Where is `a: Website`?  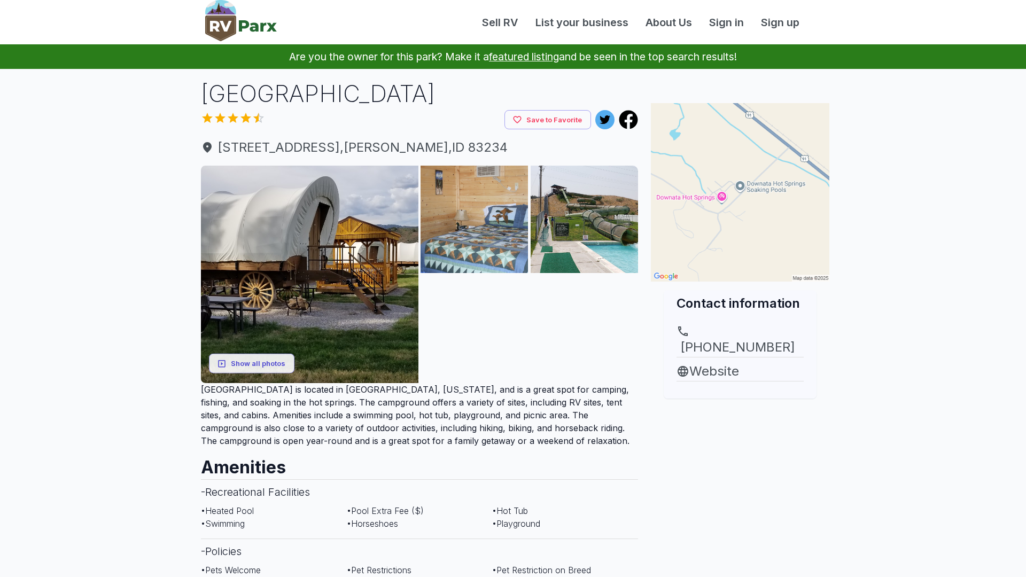
a: Website is located at coordinates (740, 371).